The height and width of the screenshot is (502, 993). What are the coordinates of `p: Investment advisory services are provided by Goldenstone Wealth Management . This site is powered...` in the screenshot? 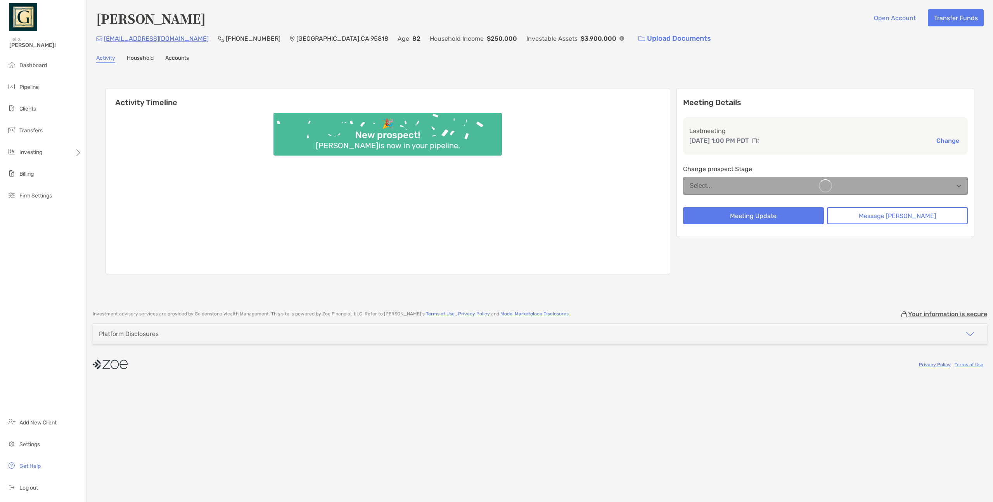 It's located at (331, 314).